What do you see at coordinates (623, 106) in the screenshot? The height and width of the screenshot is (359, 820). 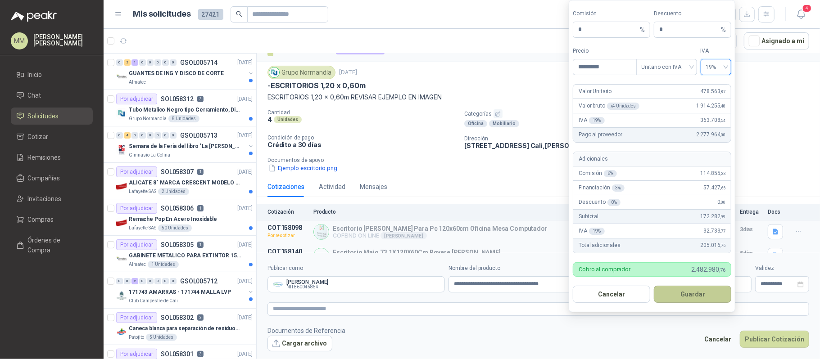 I see `div: x 4 Unidades` at bounding box center [623, 106].